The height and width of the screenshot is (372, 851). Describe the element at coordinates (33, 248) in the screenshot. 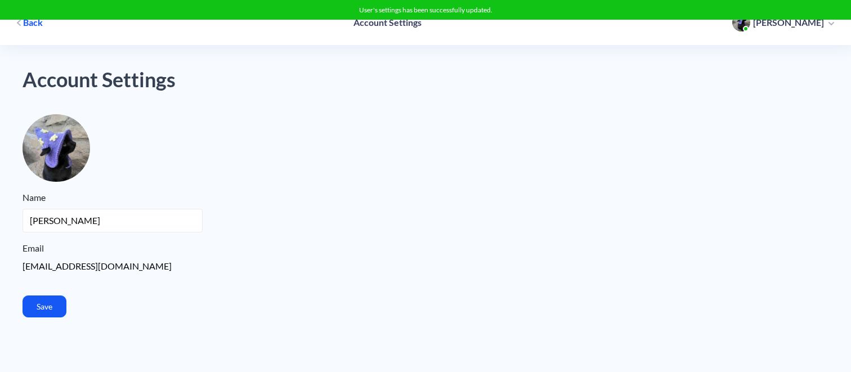

I see `span: Email` at that location.